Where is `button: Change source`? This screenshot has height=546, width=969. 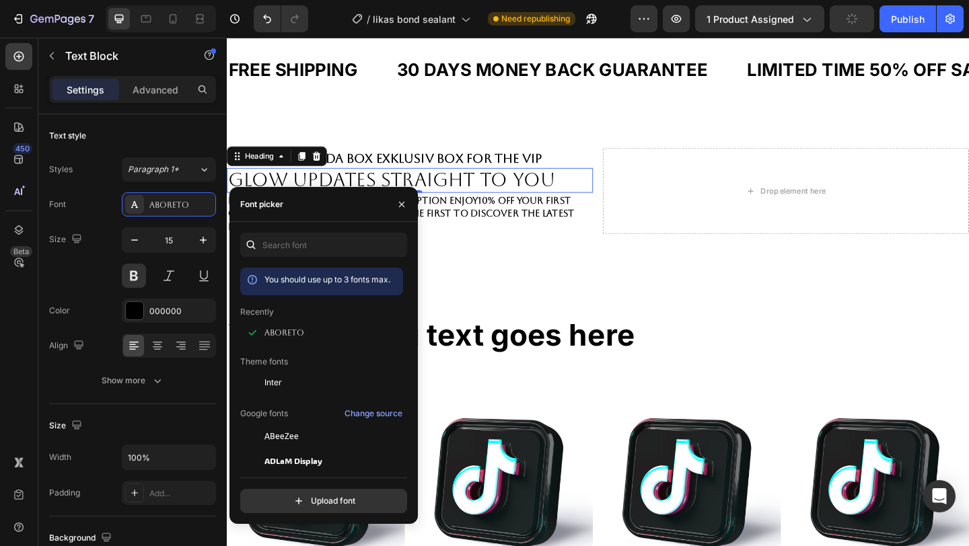 button: Change source is located at coordinates (373, 414).